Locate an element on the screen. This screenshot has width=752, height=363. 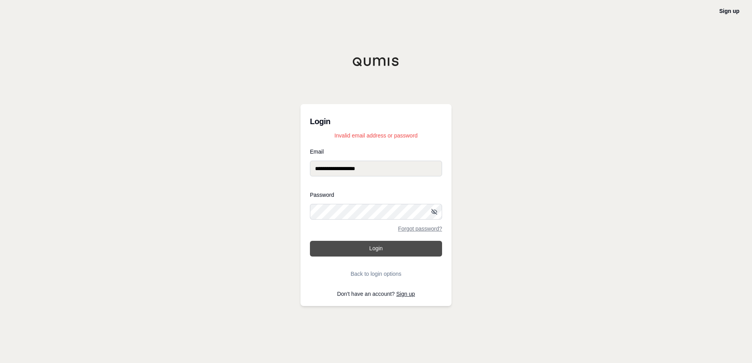
label: Email is located at coordinates (376, 152).